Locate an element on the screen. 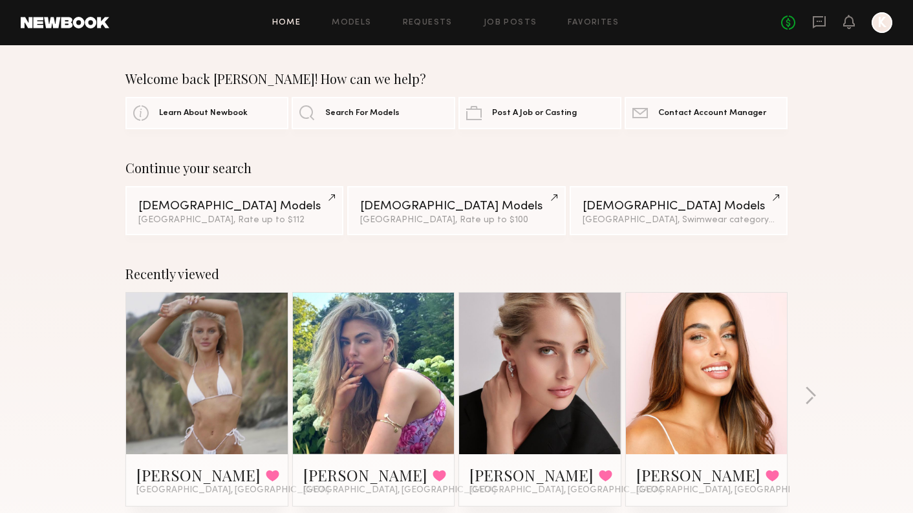 The width and height of the screenshot is (913, 513). a: Requests is located at coordinates (427, 23).